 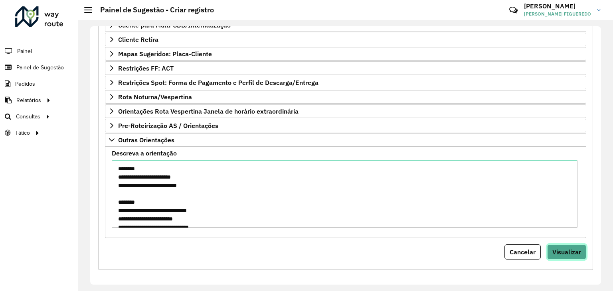 I want to click on span: Relatórios, so click(x=29, y=100).